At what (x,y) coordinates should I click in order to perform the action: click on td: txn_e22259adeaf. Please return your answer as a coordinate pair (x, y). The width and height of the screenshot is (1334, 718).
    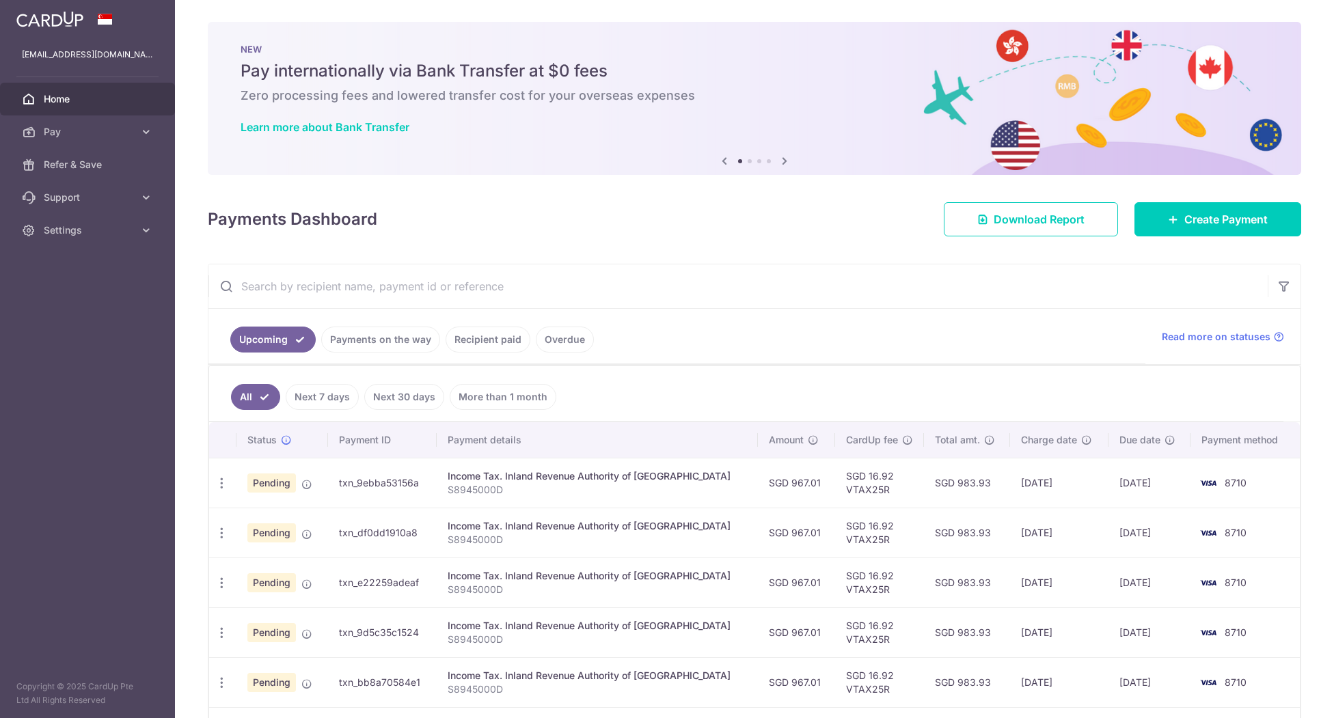
    Looking at the image, I should click on (382, 582).